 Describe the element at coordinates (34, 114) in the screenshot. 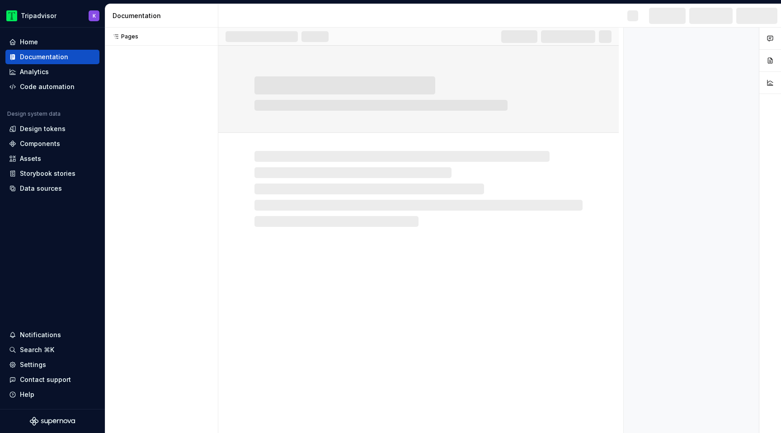

I see `div: Design system data` at that location.